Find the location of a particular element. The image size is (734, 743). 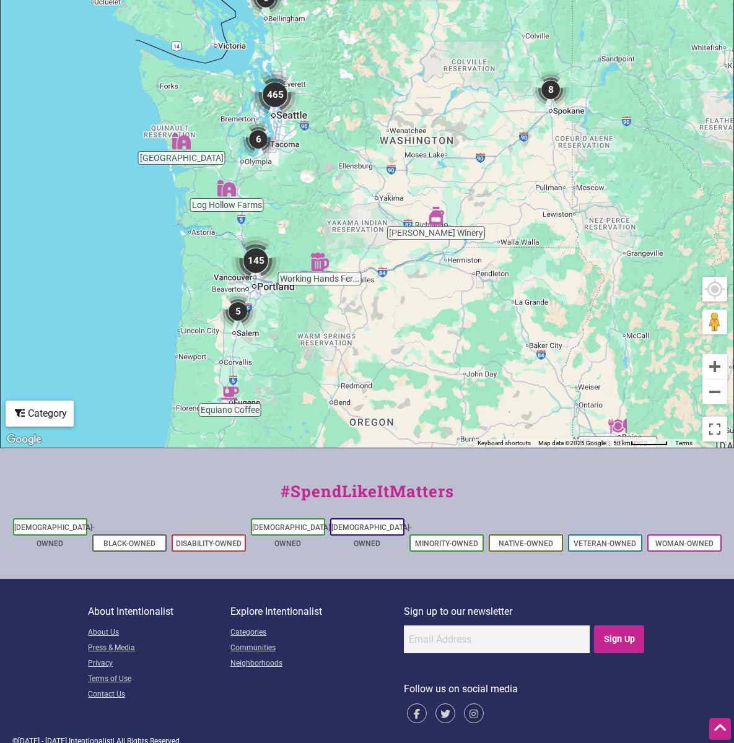

a: Communities is located at coordinates (317, 649).